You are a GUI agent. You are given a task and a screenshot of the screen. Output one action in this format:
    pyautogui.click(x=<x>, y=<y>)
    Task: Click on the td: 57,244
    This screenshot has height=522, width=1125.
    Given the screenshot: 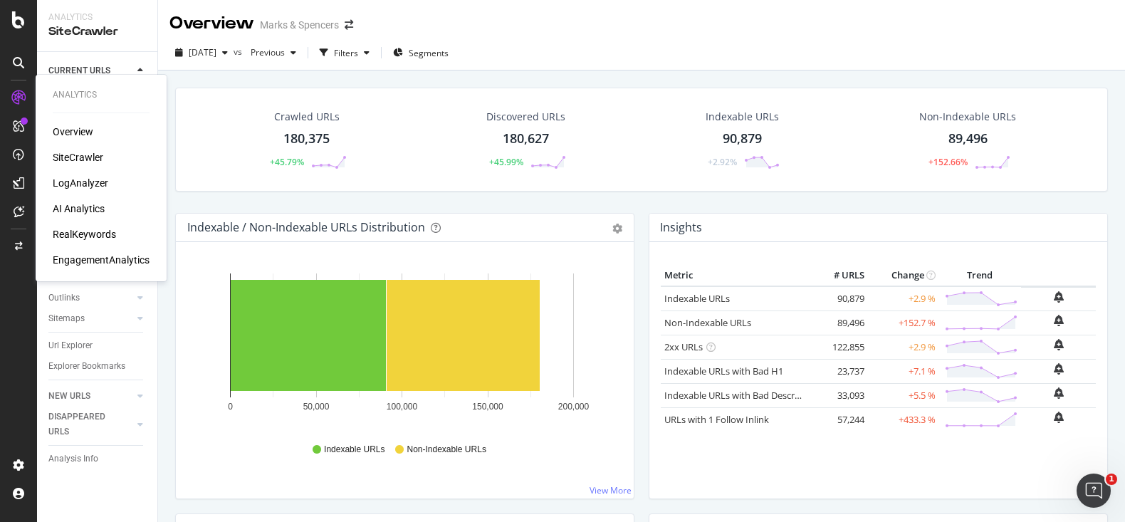 What is the action you would take?
    pyautogui.click(x=839, y=419)
    